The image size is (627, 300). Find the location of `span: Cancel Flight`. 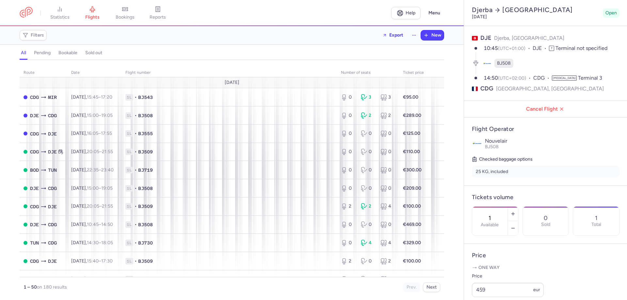

span: Cancel Flight is located at coordinates (546, 109).